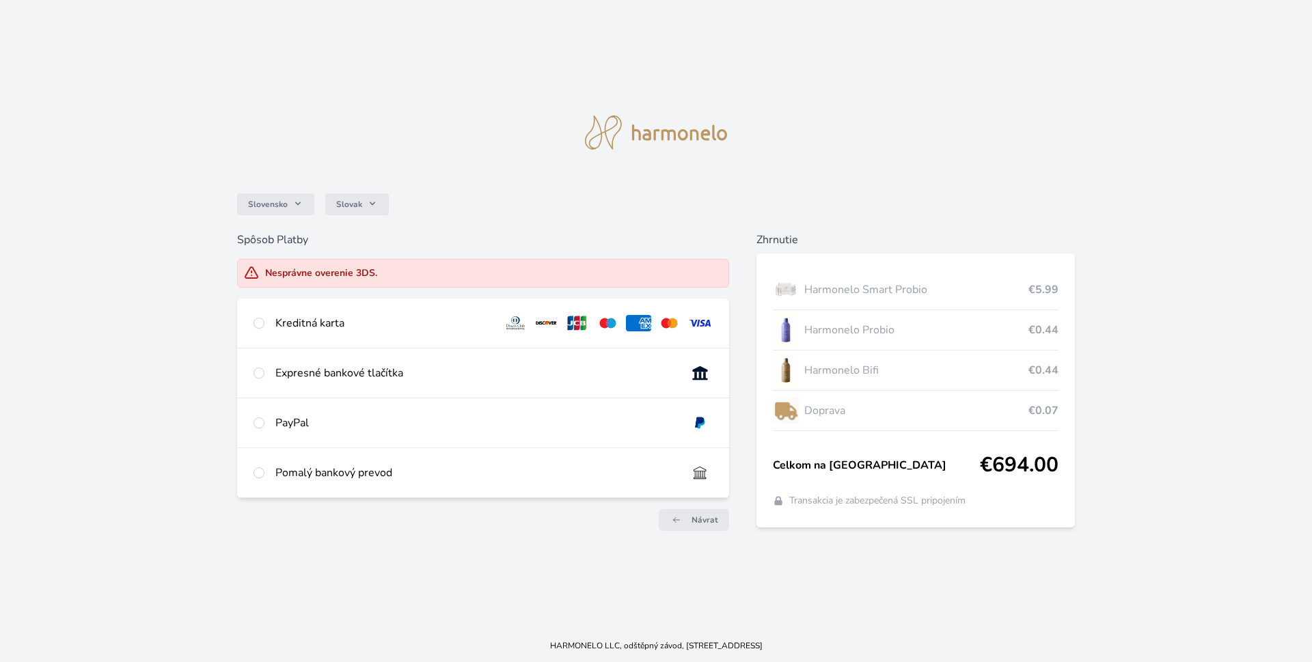  Describe the element at coordinates (700, 323) in the screenshot. I see `img: visa.svg` at that location.